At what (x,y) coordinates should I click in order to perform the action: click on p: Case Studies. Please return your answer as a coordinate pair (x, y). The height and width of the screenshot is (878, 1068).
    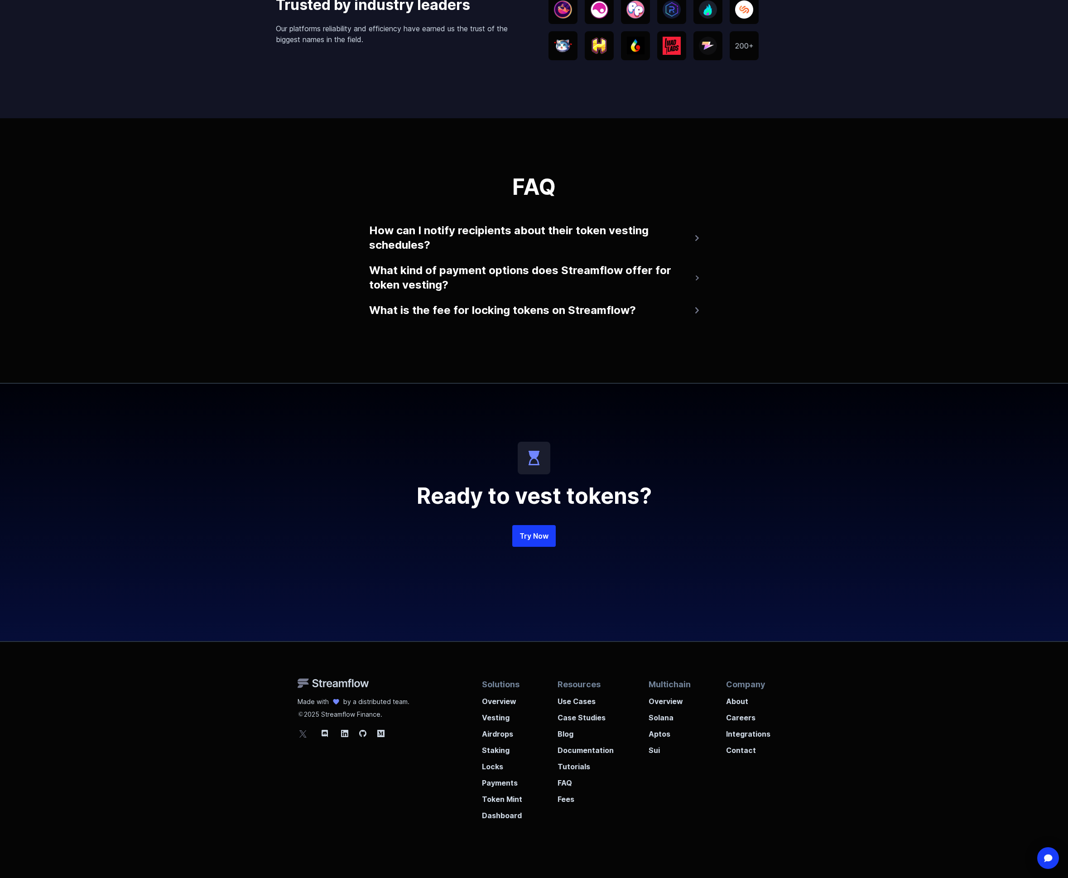
    Looking at the image, I should click on (586, 715).